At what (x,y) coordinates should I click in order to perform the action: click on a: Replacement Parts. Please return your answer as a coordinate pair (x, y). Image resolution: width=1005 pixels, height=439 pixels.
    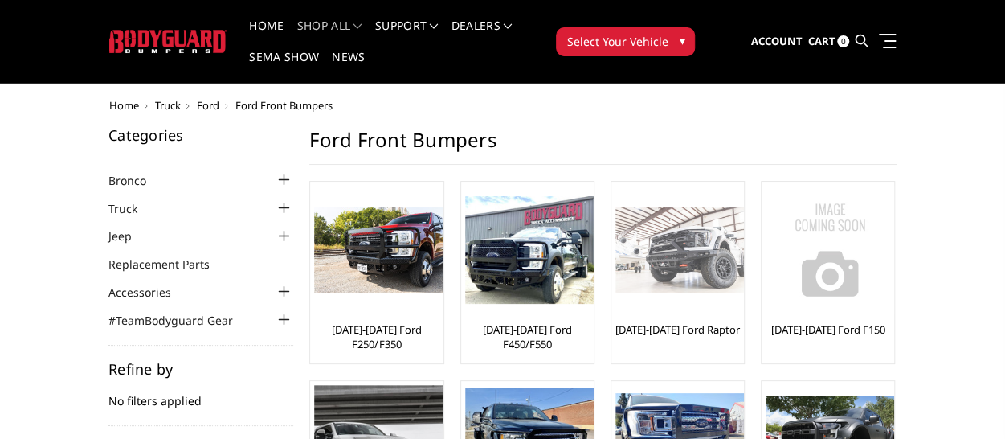
    Looking at the image, I should click on (169, 263).